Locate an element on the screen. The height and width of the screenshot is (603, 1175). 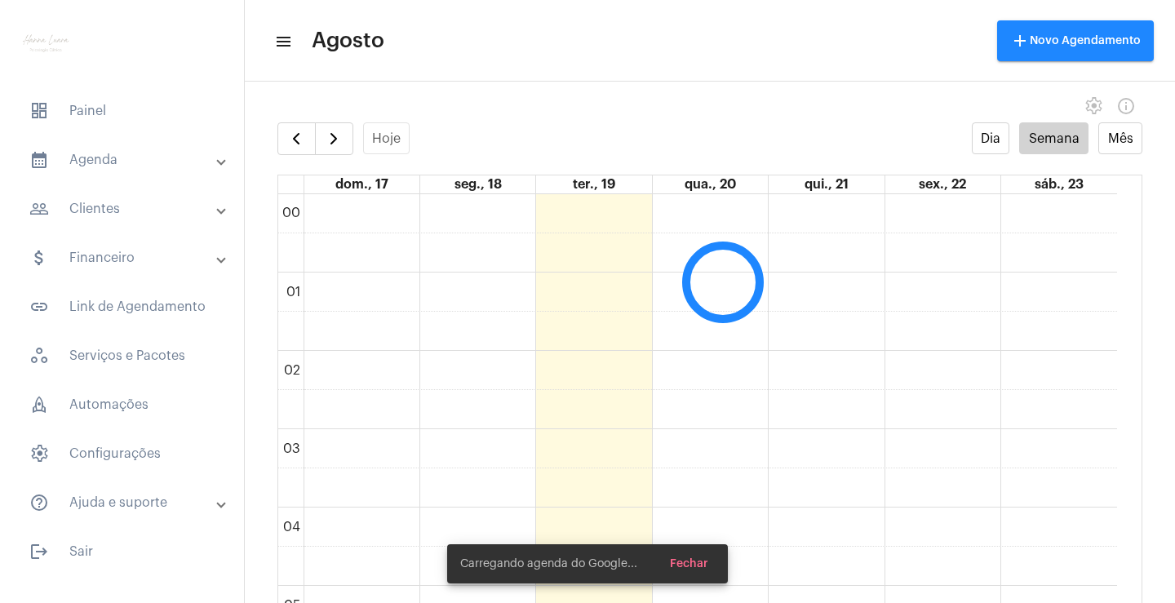
button: Hoje is located at coordinates (387, 138).